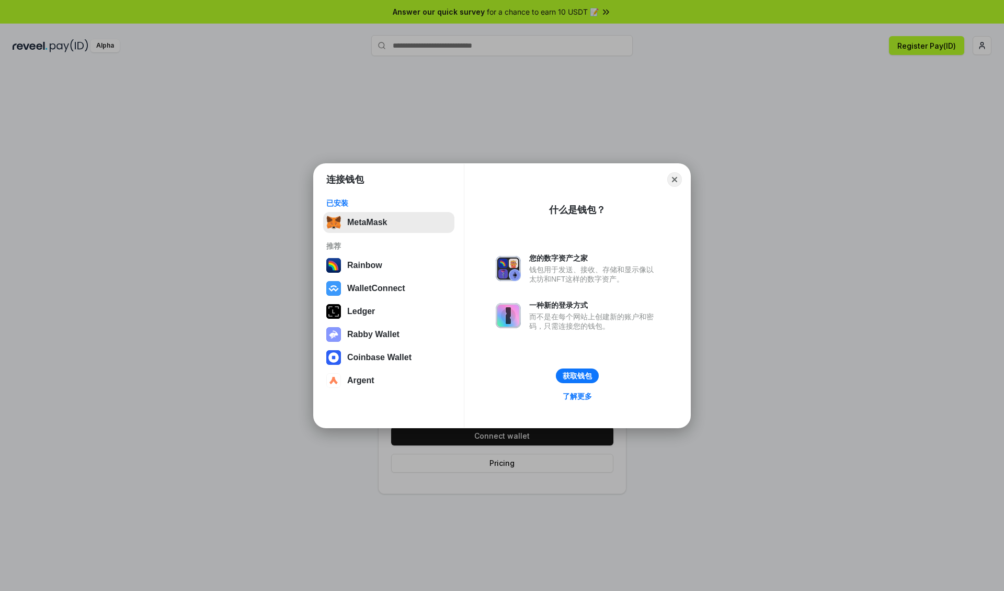 Image resolution: width=1004 pixels, height=591 pixels. Describe the element at coordinates (334, 265) in the screenshot. I see `img: svg+xml,%3Csvg%20width%3D%22120%22%20height%3D%22120%22%20viewBox%3D%220%200%20120%20120%22%20fil...` at that location.